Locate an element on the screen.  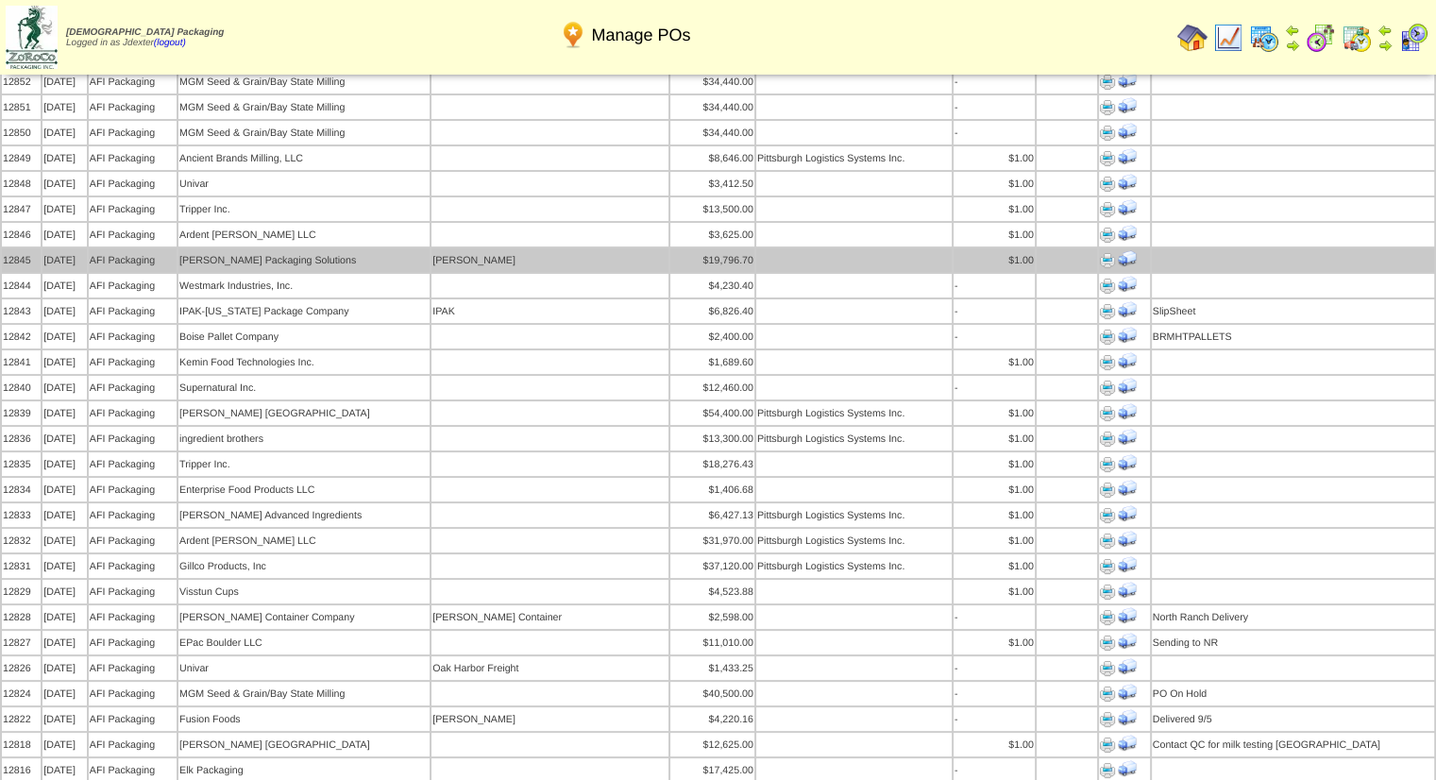
img: arrowright.gif is located at coordinates (1293, 45).